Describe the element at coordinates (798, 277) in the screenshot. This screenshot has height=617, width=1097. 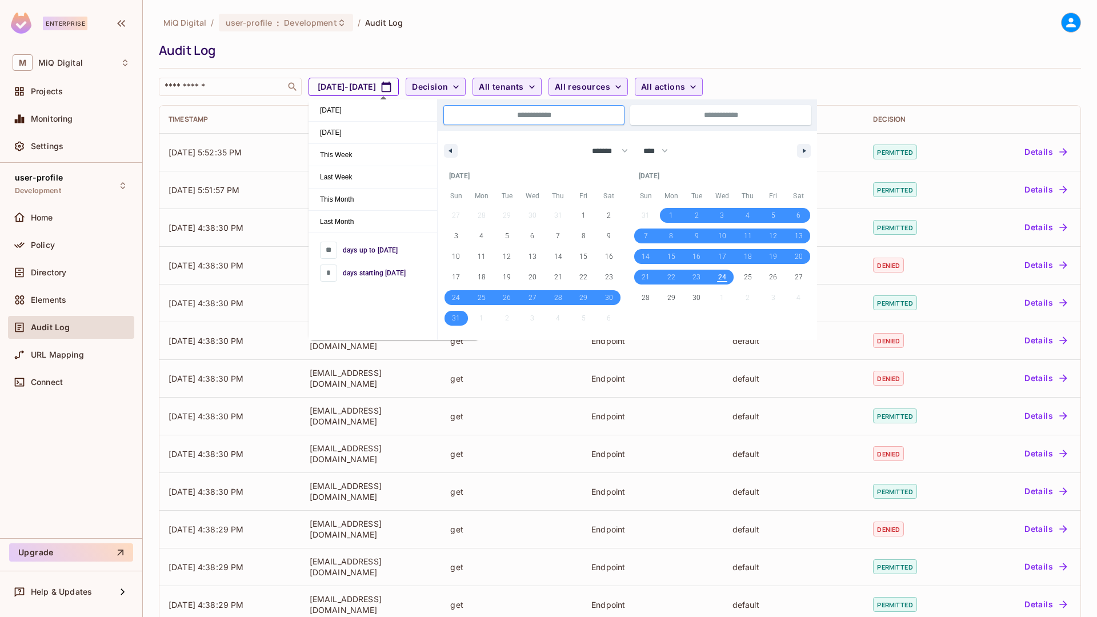
I see `button: 27` at that location.